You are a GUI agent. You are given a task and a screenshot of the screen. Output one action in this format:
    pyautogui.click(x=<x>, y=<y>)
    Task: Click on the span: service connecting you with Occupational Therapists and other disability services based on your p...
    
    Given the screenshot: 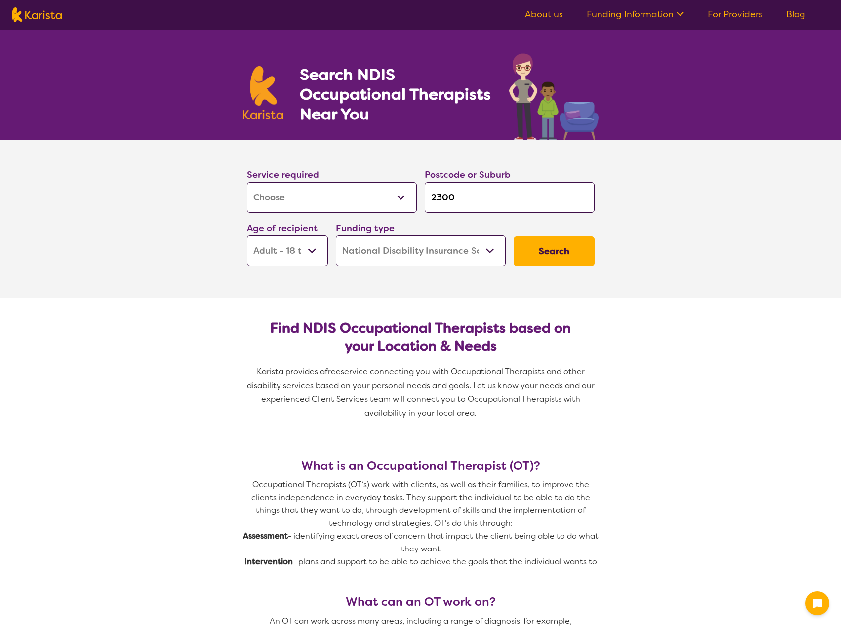 What is the action you would take?
    pyautogui.click(x=422, y=392)
    